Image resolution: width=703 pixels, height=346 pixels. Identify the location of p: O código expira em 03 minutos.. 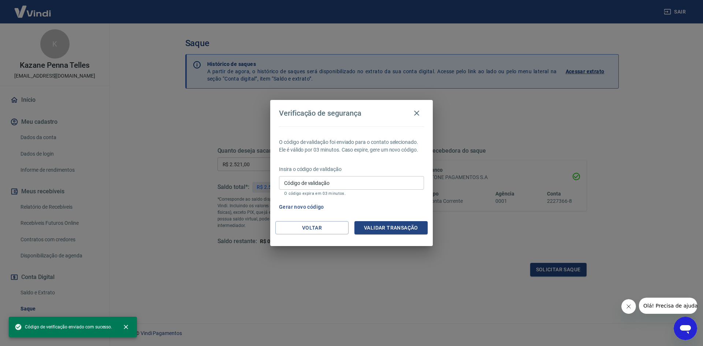
(352, 193).